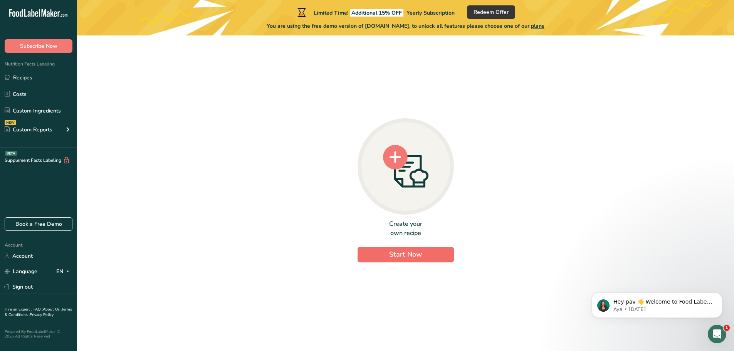  Describe the element at coordinates (39, 334) in the screenshot. I see `div: Powered By FoodLabelMaker © 2025 All Rights Reserved` at that location.